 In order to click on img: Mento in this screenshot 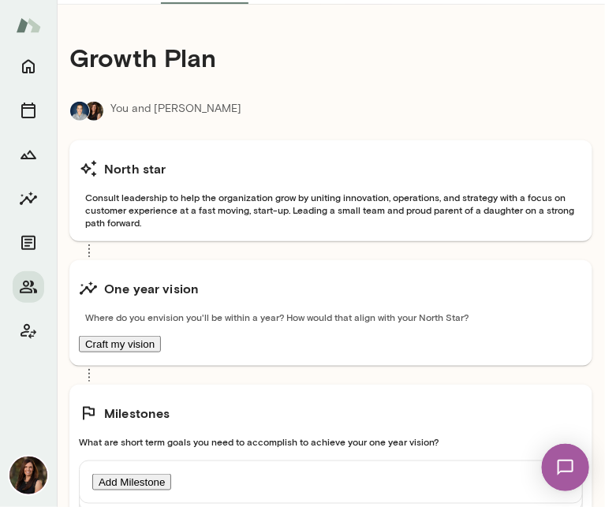, I will do `click(28, 25)`.